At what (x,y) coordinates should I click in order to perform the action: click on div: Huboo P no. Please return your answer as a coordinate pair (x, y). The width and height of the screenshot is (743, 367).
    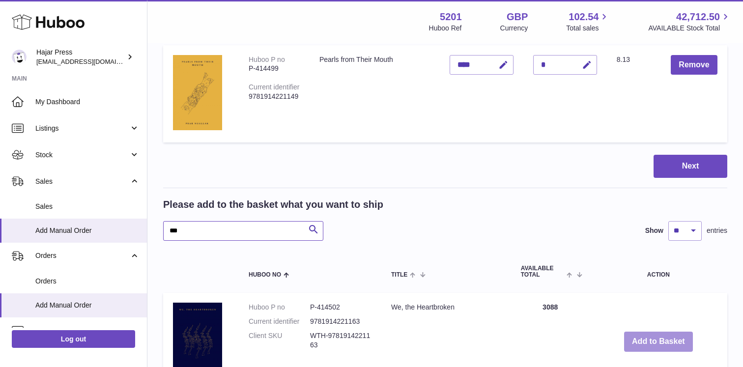
    Looking at the image, I should click on (267, 59).